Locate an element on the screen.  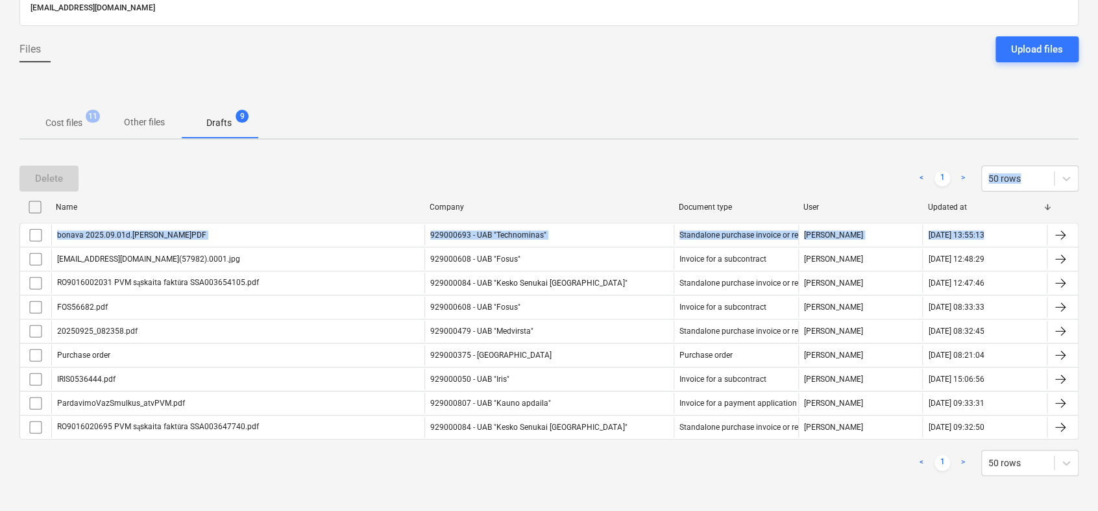
div: Document type is located at coordinates (736, 207).